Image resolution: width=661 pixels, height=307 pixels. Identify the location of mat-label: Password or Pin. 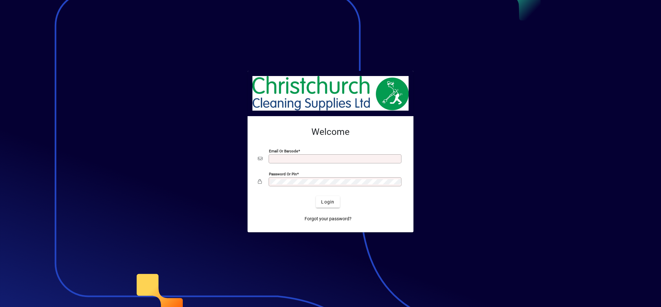
(283, 174).